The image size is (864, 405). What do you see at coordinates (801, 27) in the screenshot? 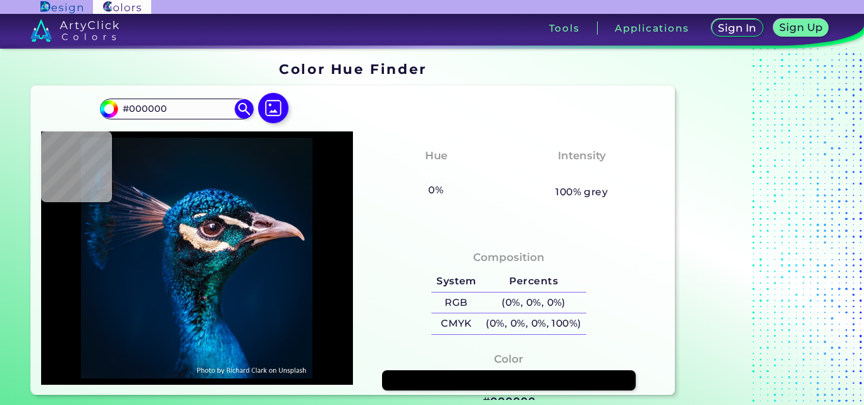
I see `h5: Sign Up` at bounding box center [801, 27].